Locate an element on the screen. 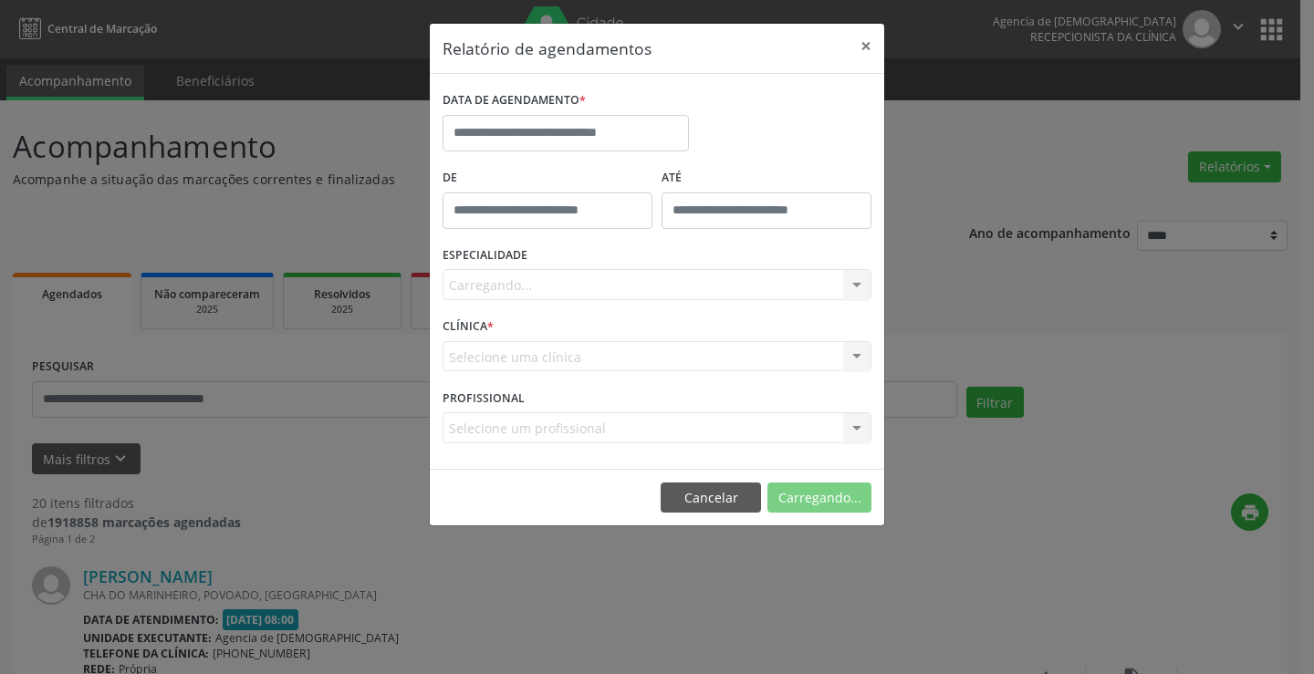 Image resolution: width=1314 pixels, height=674 pixels. label: De is located at coordinates (547, 178).